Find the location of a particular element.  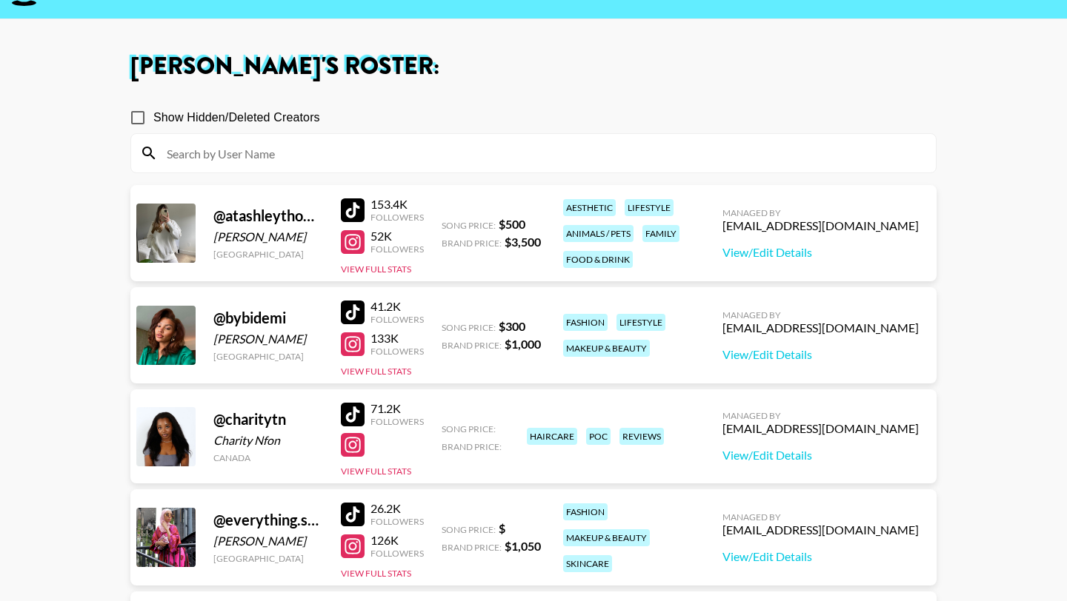

strong: $ 1,050 is located at coordinates (522, 546).